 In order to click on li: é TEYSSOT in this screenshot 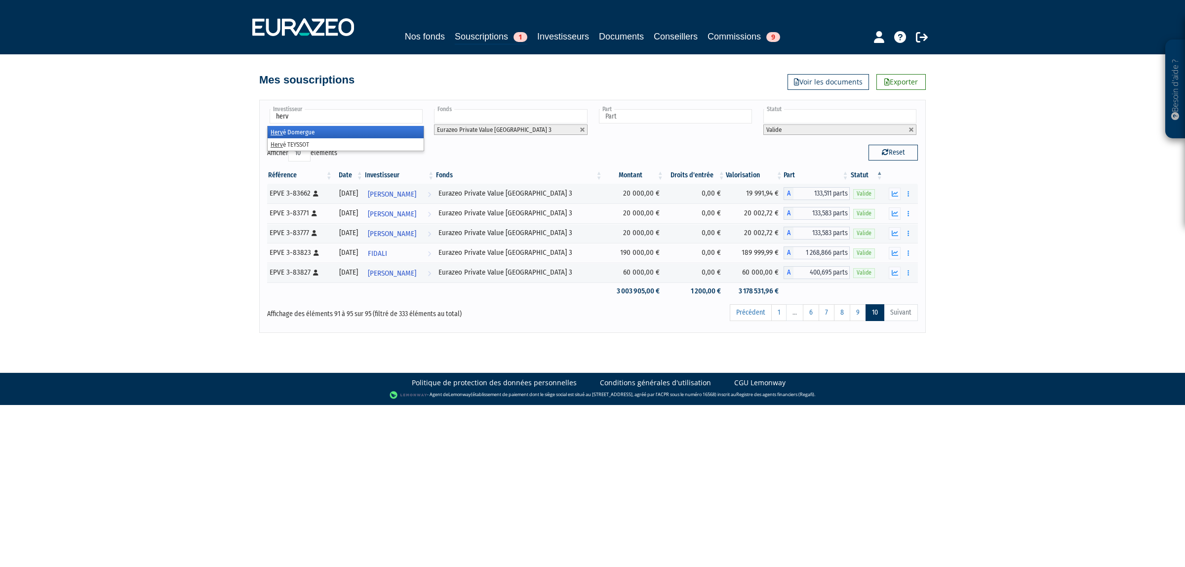, I will do `click(346, 144)`.